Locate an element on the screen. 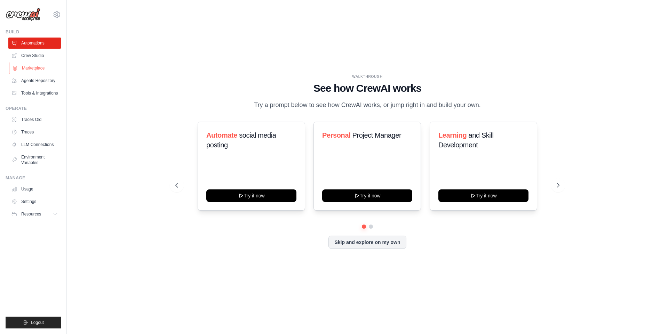 The width and height of the screenshot is (668, 334). button: Logout is located at coordinates (33, 323).